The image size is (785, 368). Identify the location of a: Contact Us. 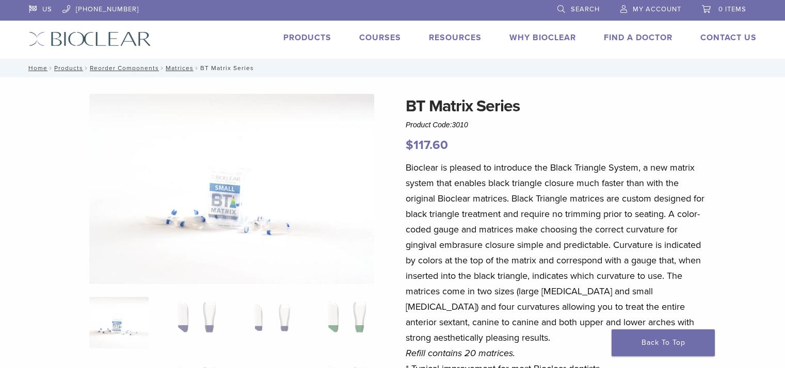
(728, 38).